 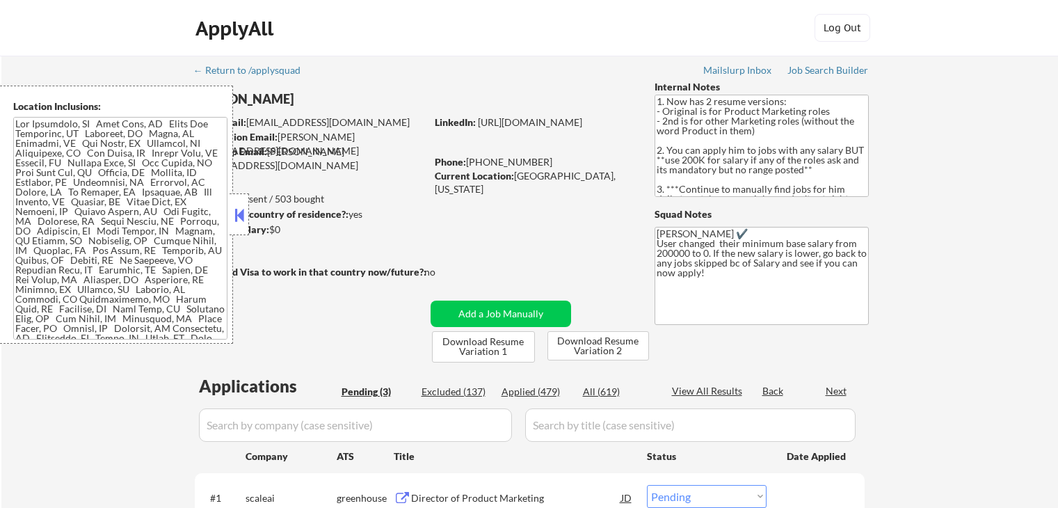 What do you see at coordinates (516, 498) in the screenshot?
I see `div: Director of Product Marketing` at bounding box center [516, 498].